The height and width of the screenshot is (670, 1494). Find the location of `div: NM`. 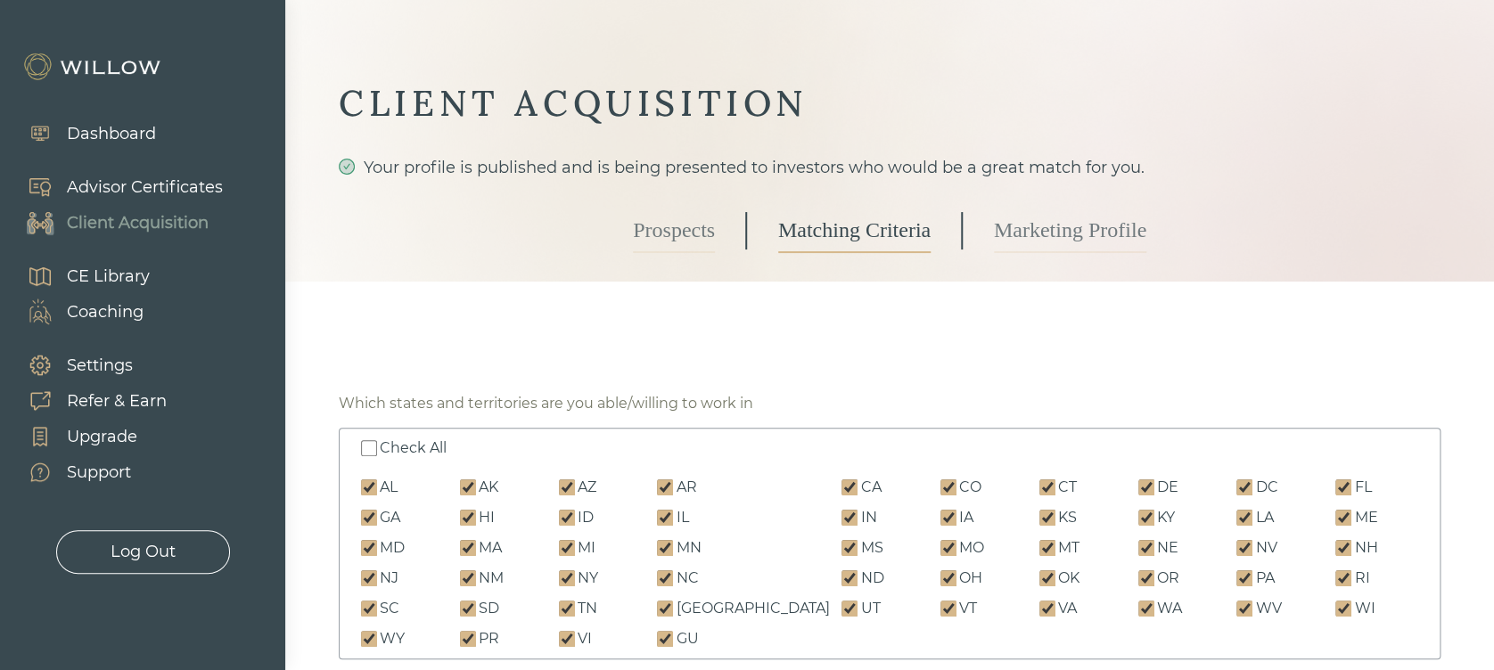

div: NM is located at coordinates (491, 579).